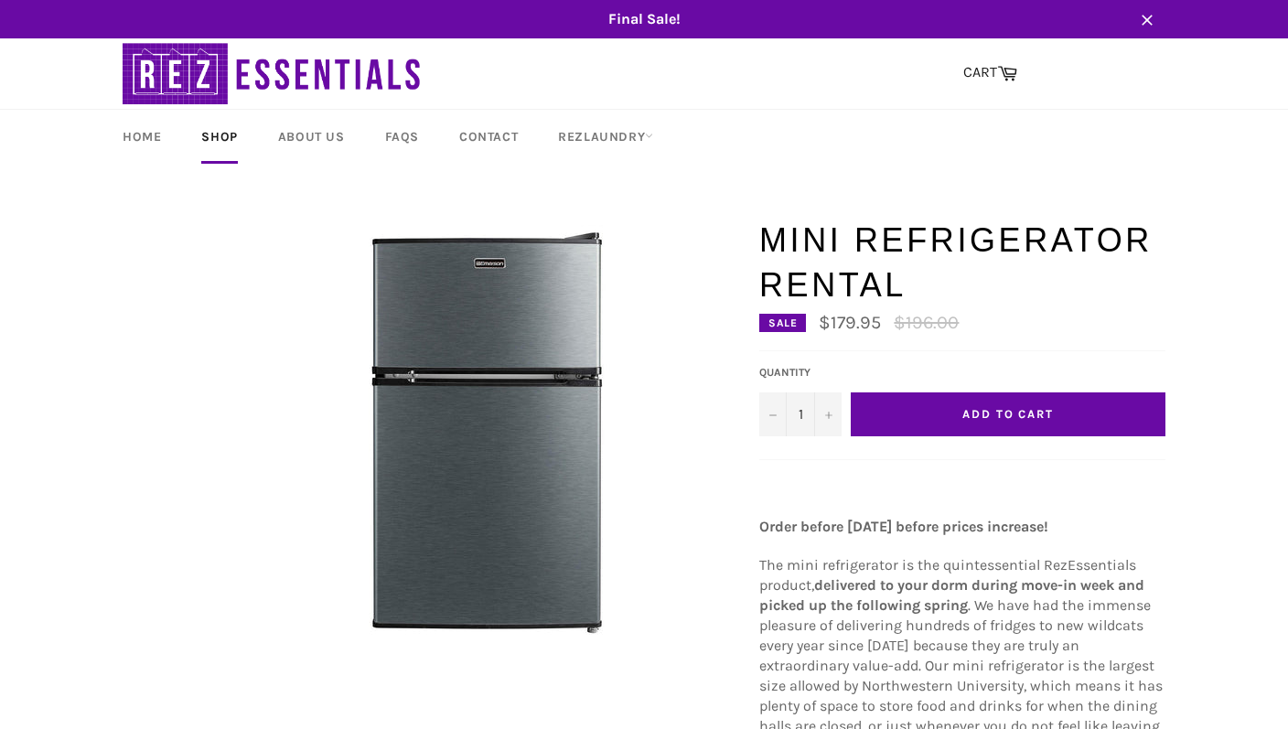 This screenshot has width=1288, height=729. I want to click on img: Mini Refrigerator Rental, so click(478, 437).